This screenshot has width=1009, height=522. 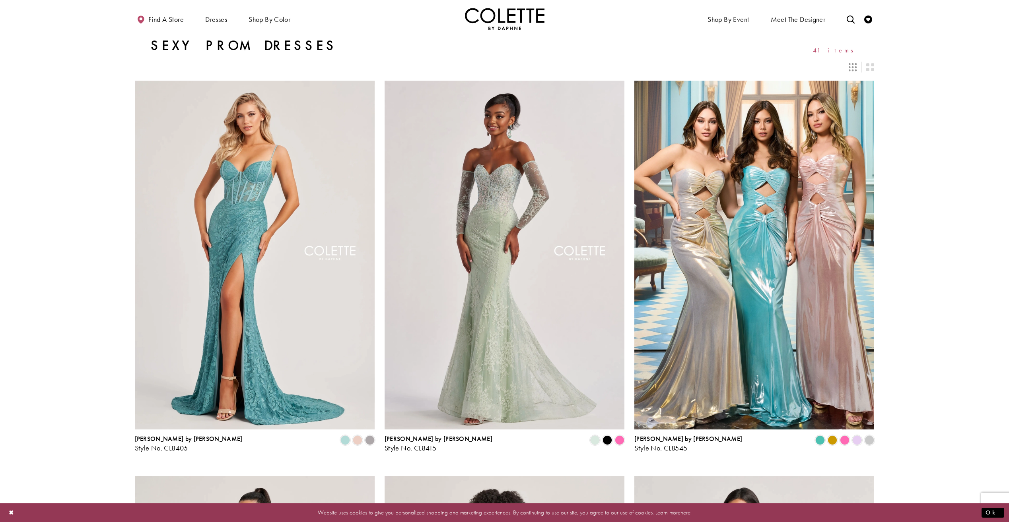 I want to click on a: Visit Colette by Daphne Style No. CL8545 Page, so click(x=754, y=255).